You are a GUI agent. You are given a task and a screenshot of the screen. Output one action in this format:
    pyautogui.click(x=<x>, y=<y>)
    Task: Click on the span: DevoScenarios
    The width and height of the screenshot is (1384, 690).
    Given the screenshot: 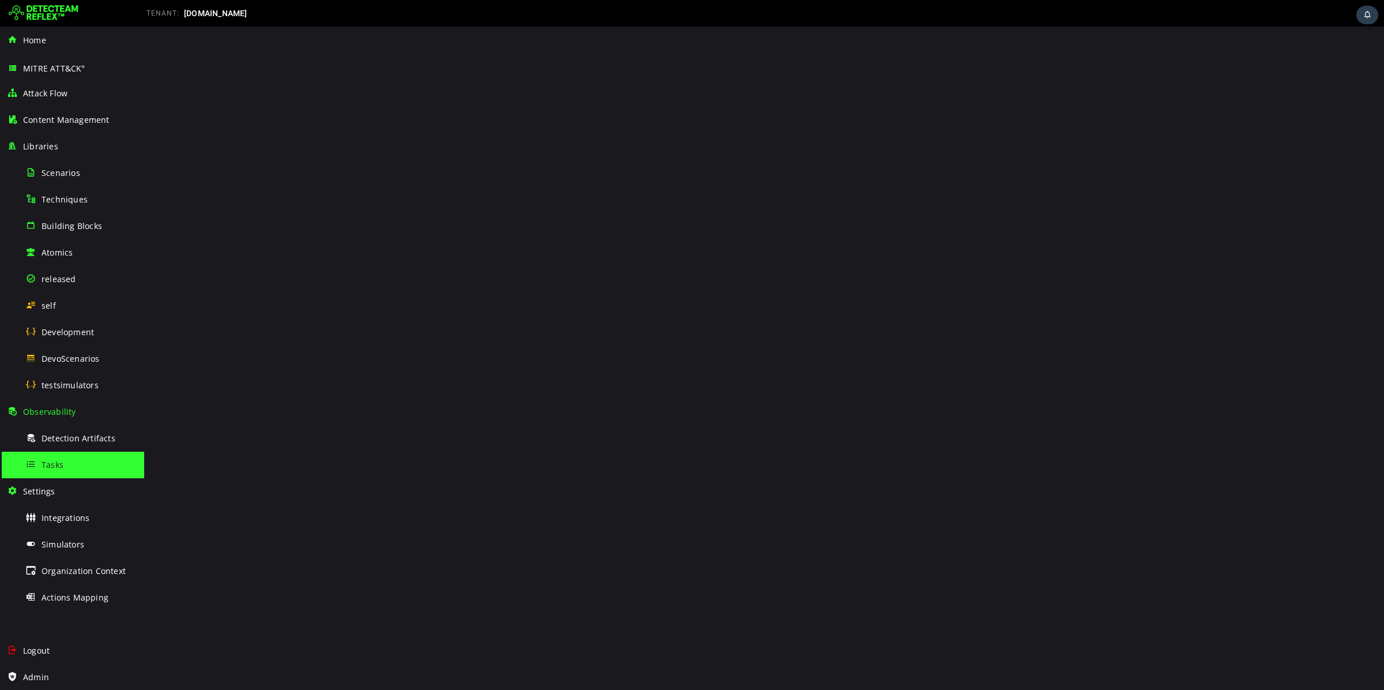 What is the action you would take?
    pyautogui.click(x=70, y=358)
    